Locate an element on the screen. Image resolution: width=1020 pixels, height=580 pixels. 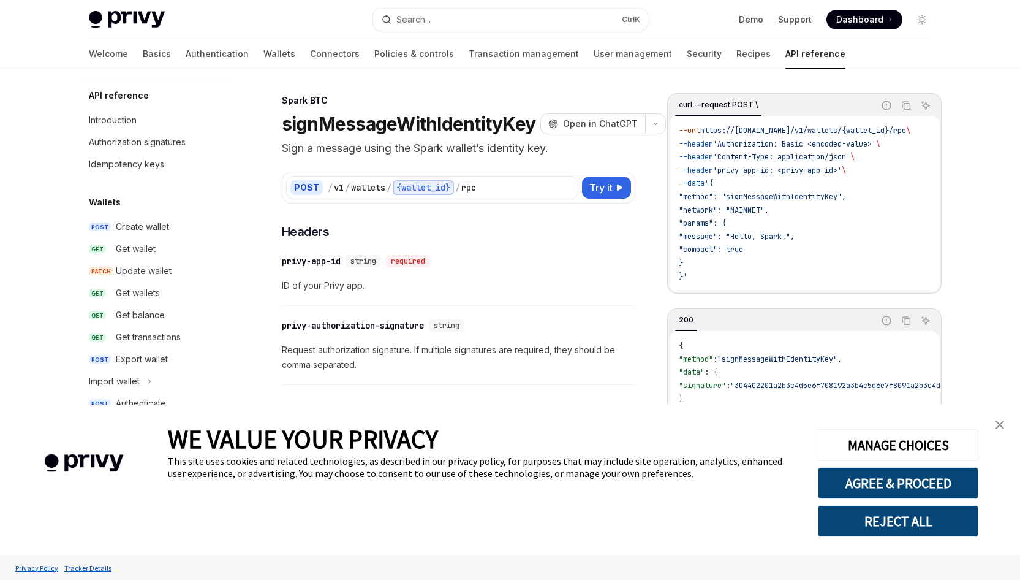
div: Import wallet is located at coordinates (114, 381).